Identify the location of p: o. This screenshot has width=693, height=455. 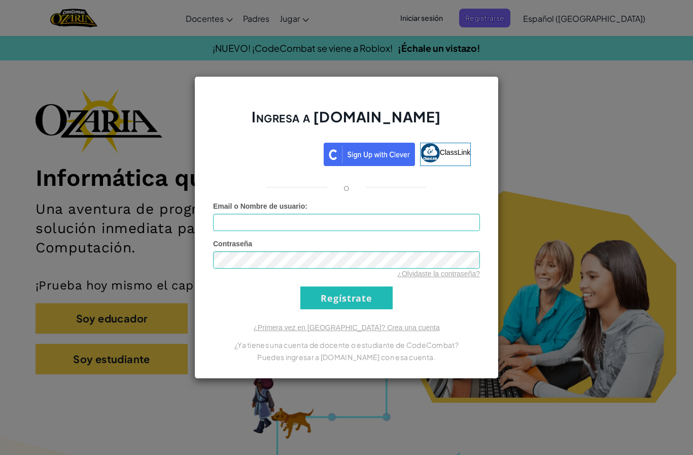
(347, 187).